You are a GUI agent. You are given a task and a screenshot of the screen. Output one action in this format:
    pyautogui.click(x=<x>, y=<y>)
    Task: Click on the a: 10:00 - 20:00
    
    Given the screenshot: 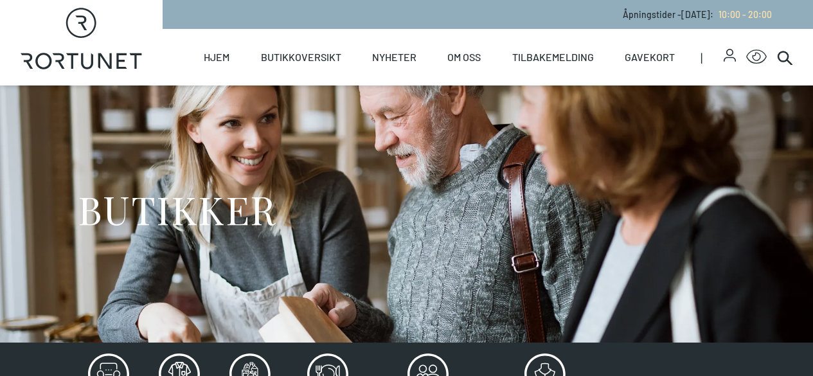 What is the action you would take?
    pyautogui.click(x=742, y=14)
    